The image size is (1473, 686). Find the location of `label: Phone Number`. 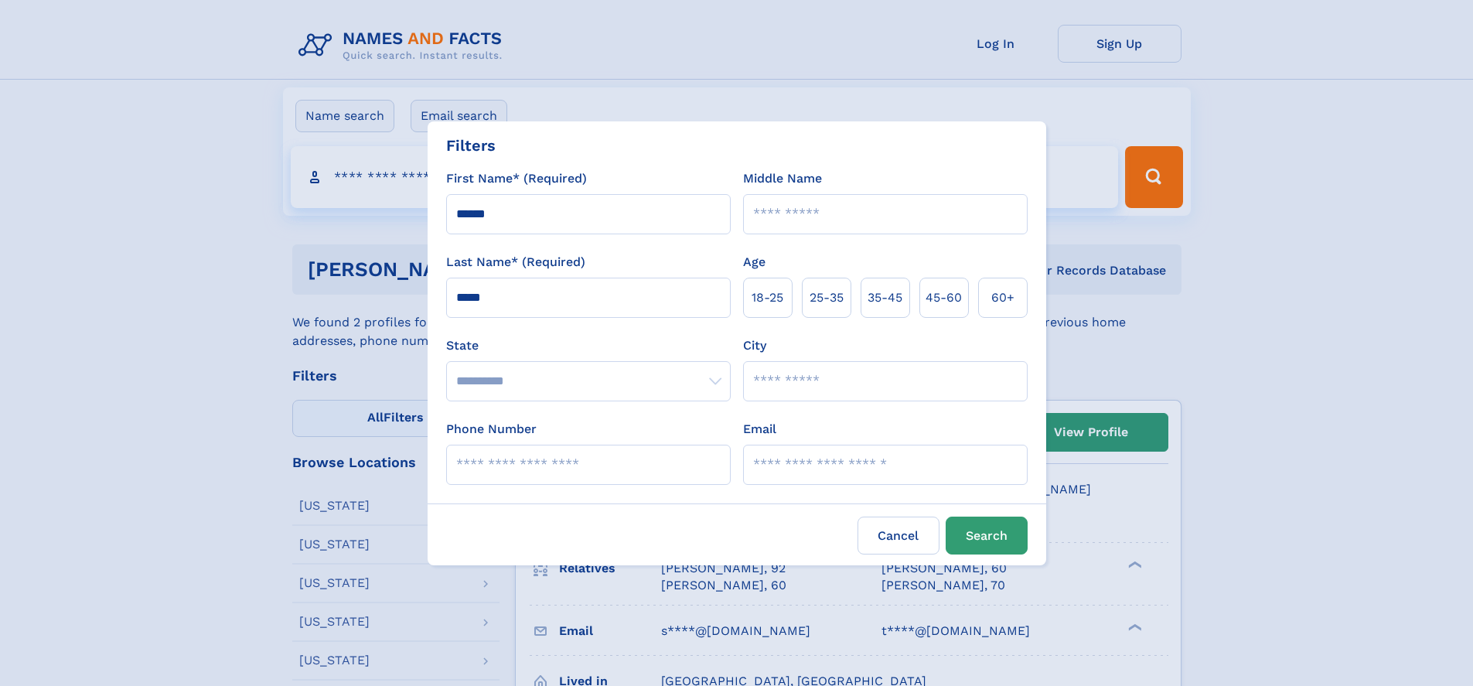

label: Phone Number is located at coordinates (491, 429).